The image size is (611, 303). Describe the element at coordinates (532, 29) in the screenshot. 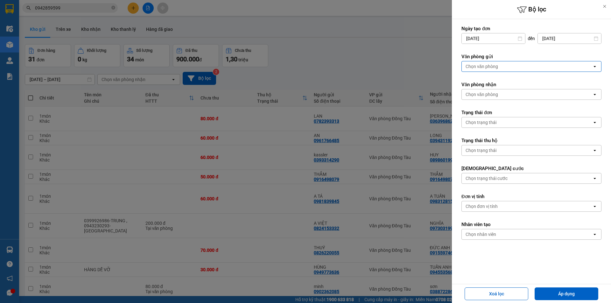

I see `label: Ngày tạo đơn` at that location.